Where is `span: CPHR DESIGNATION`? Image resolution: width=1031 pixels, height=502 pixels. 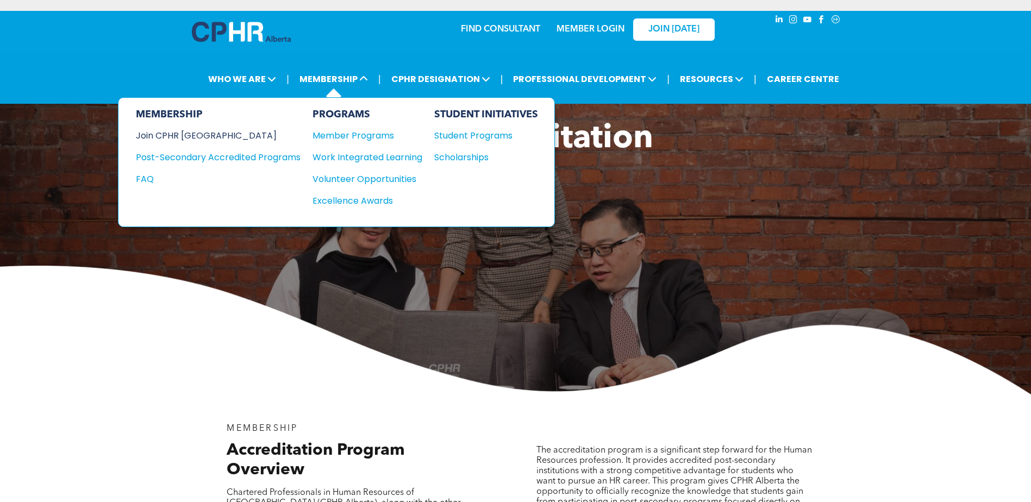 span: CPHR DESIGNATION is located at coordinates (441, 79).